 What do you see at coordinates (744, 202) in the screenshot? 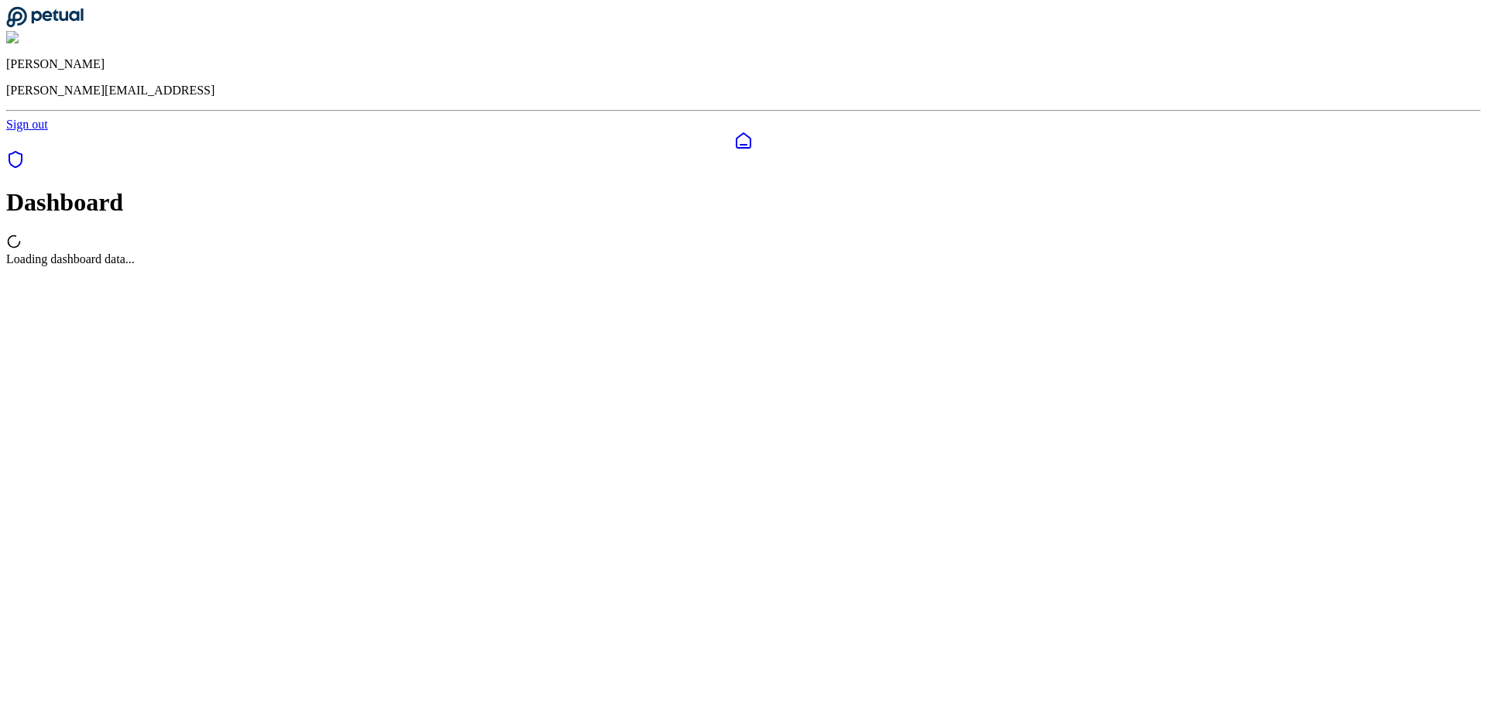
I see `h1: Dashboard` at bounding box center [744, 202].